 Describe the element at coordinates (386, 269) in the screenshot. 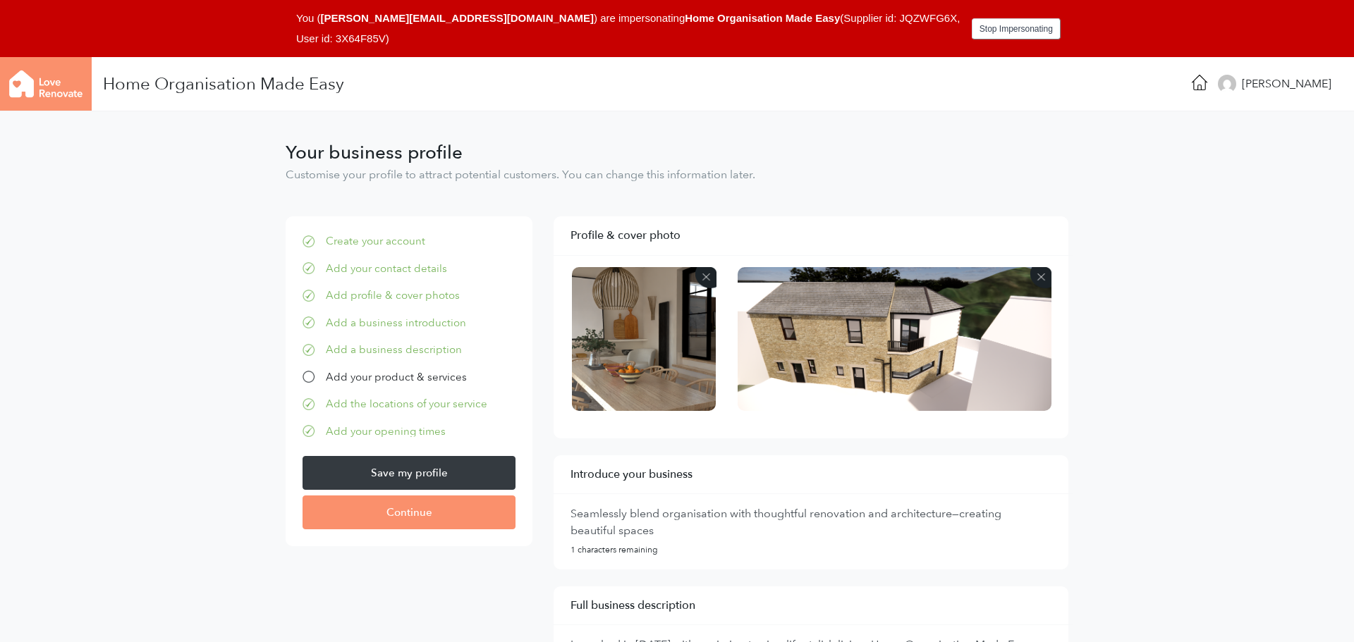

I see `div: Add your contact details` at that location.